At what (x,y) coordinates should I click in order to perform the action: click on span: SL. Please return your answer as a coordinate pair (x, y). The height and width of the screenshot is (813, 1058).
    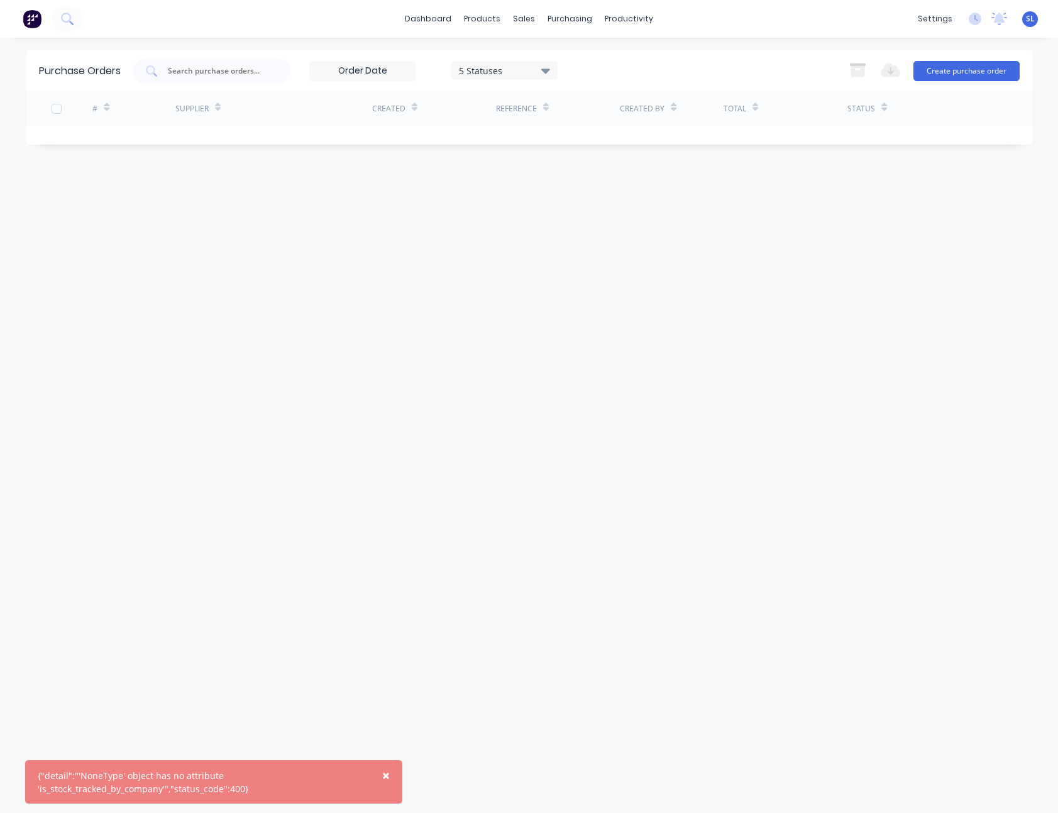
    Looking at the image, I should click on (1030, 19).